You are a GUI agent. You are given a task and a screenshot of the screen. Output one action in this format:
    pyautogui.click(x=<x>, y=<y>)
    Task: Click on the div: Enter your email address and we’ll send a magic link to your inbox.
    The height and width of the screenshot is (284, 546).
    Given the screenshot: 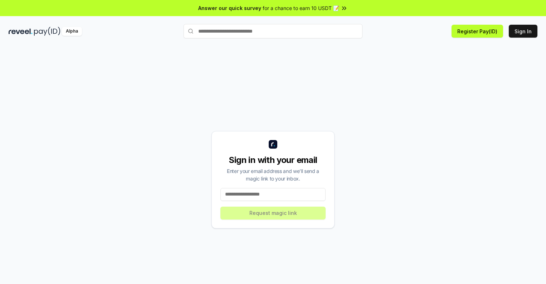 What is the action you would take?
    pyautogui.click(x=273, y=175)
    